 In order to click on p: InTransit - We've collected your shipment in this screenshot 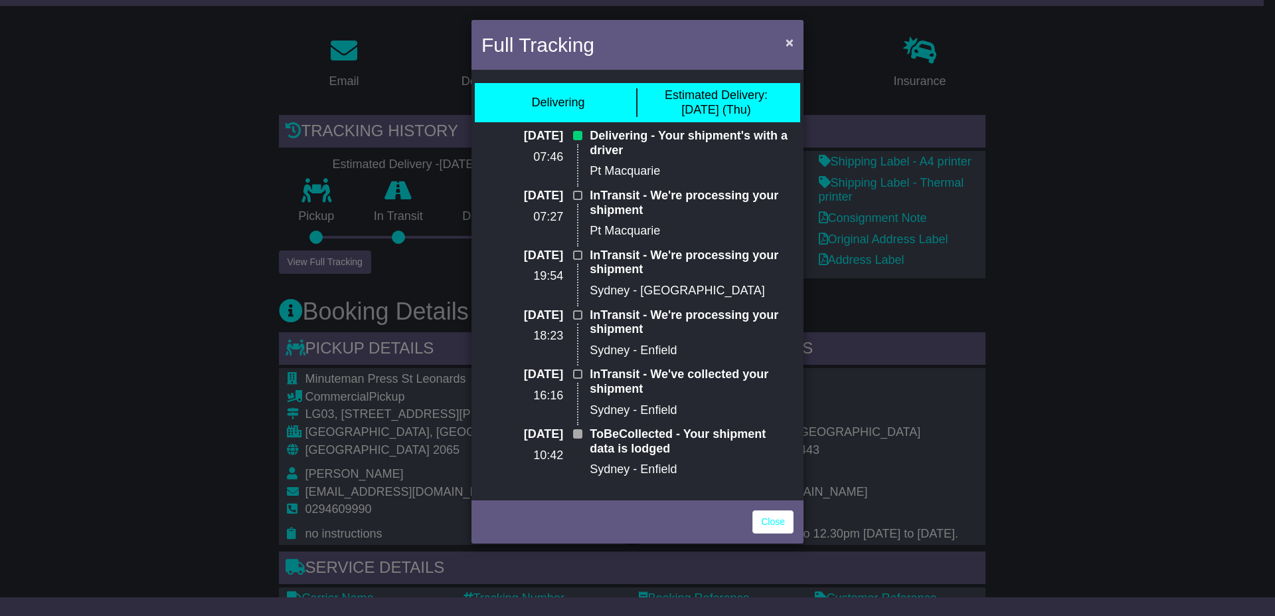, I will do `click(692, 381)`.